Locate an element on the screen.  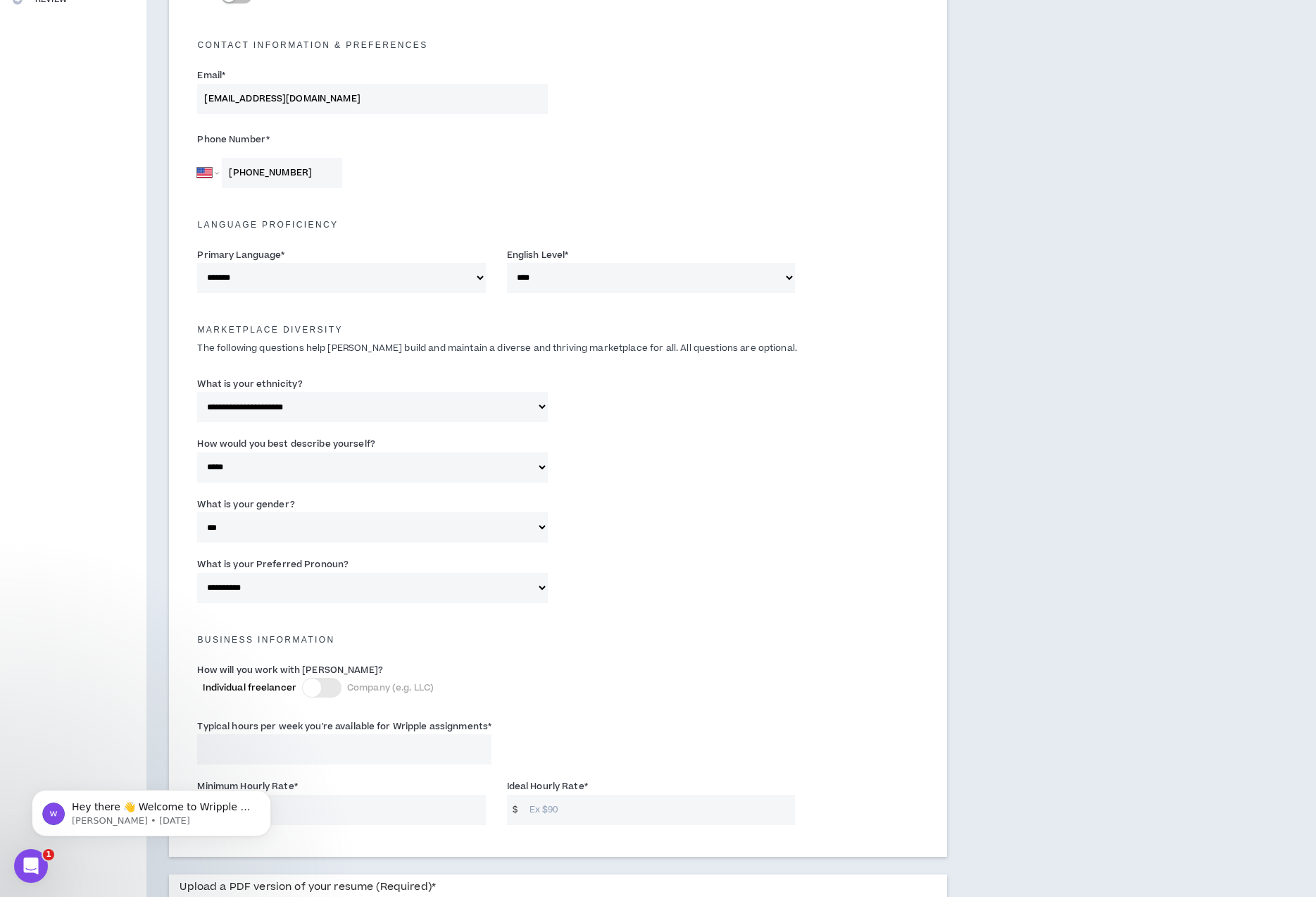
label: Typical hours per week you're available for Wripple assignments is located at coordinates (344, 726).